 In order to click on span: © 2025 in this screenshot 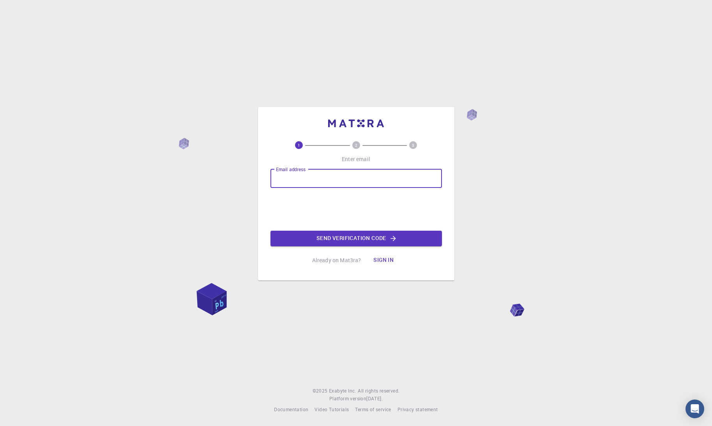, I will do `click(321, 391)`.